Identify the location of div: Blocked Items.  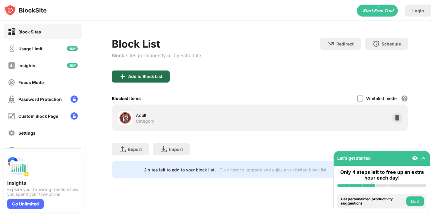
(126, 98).